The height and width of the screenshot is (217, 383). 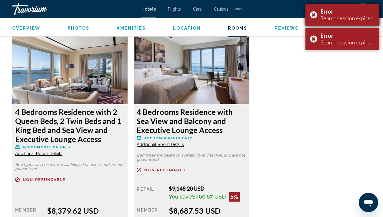 What do you see at coordinates (150, 194) in the screenshot?
I see `div: Retail` at bounding box center [150, 194].